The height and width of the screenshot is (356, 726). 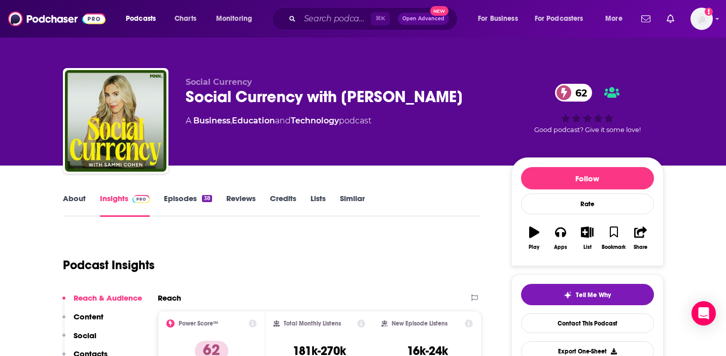 What do you see at coordinates (704, 313) in the screenshot?
I see `div: Open Intercom Messenger` at bounding box center [704, 313].